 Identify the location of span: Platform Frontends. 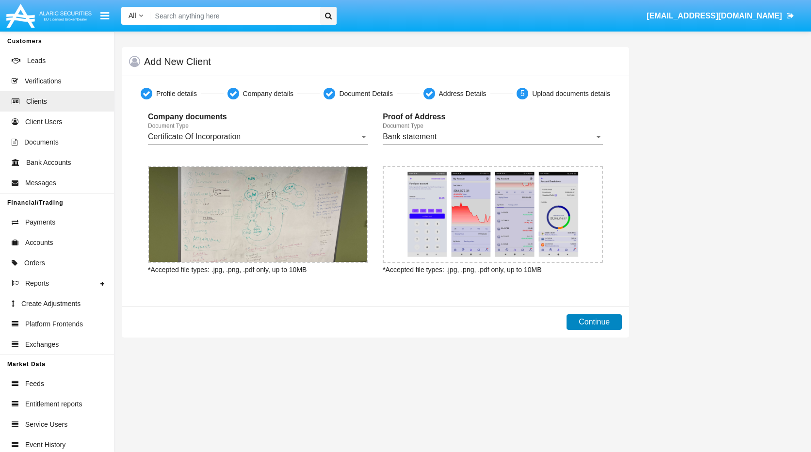
(54, 324).